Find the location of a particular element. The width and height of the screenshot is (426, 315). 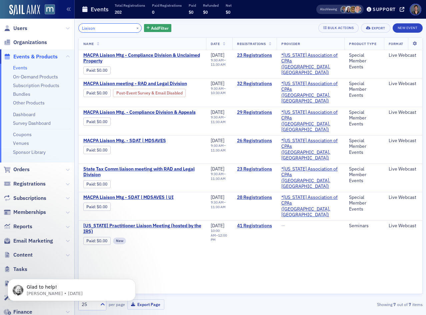

span: Users is located at coordinates (20, 28).